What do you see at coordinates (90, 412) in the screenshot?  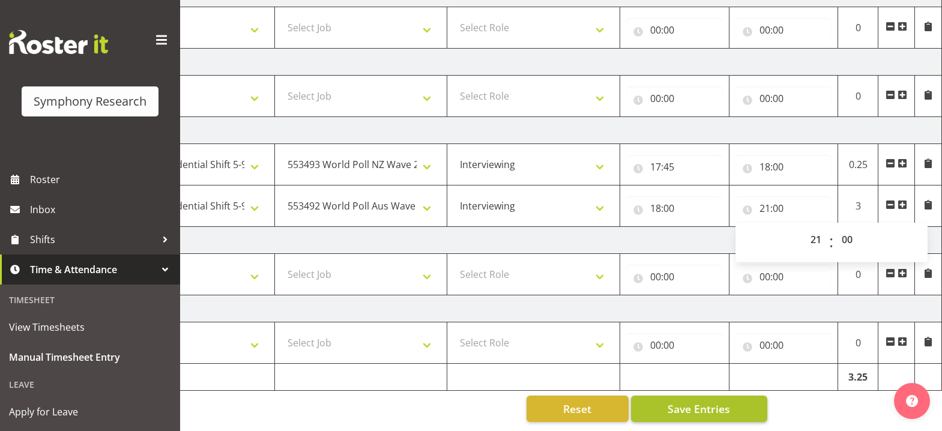 I see `a: Apply for Leave` at bounding box center [90, 412].